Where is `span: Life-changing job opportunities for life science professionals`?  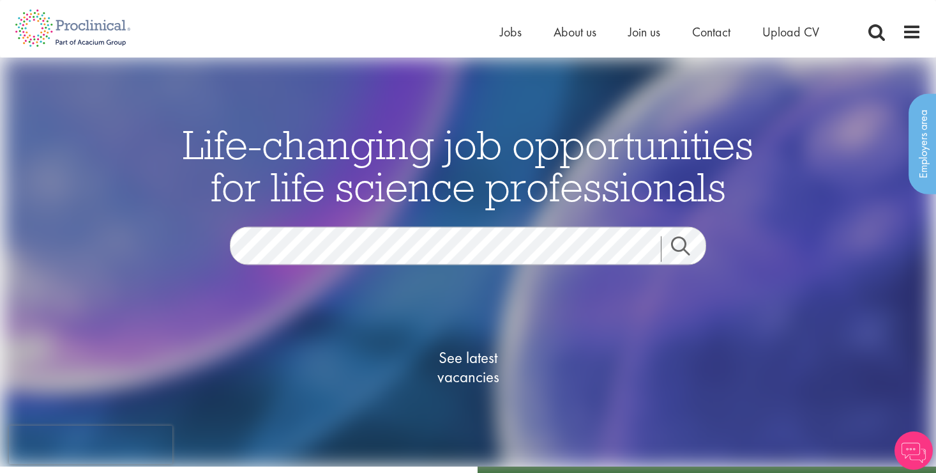
span: Life-changing job opportunities for life science professionals is located at coordinates (468, 165).